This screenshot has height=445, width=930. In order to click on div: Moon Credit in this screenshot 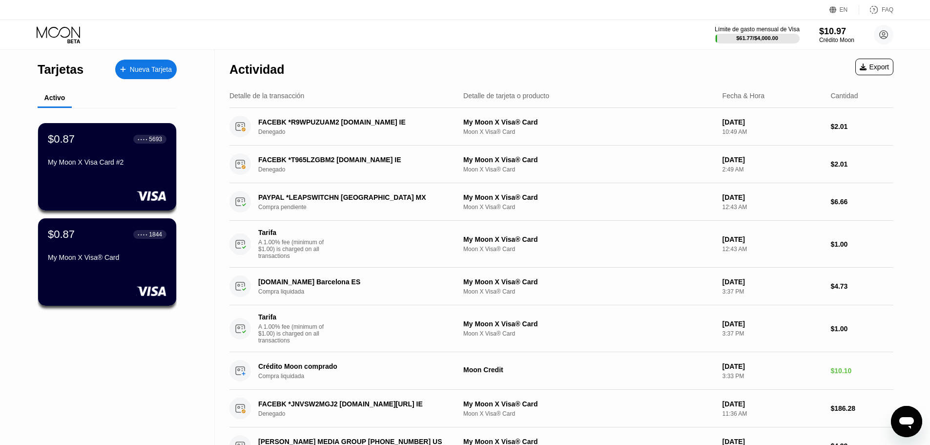, I will do `click(589, 370)`.